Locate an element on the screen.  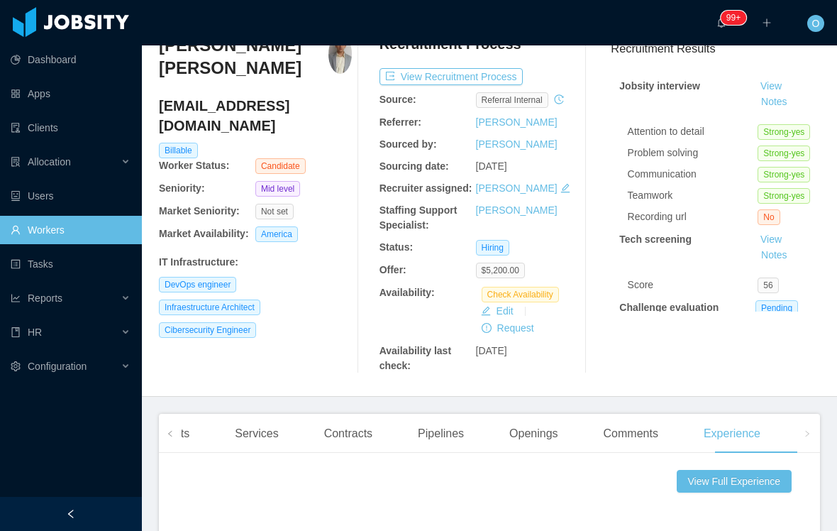
b: Availability last check: is located at coordinates (415, 358).